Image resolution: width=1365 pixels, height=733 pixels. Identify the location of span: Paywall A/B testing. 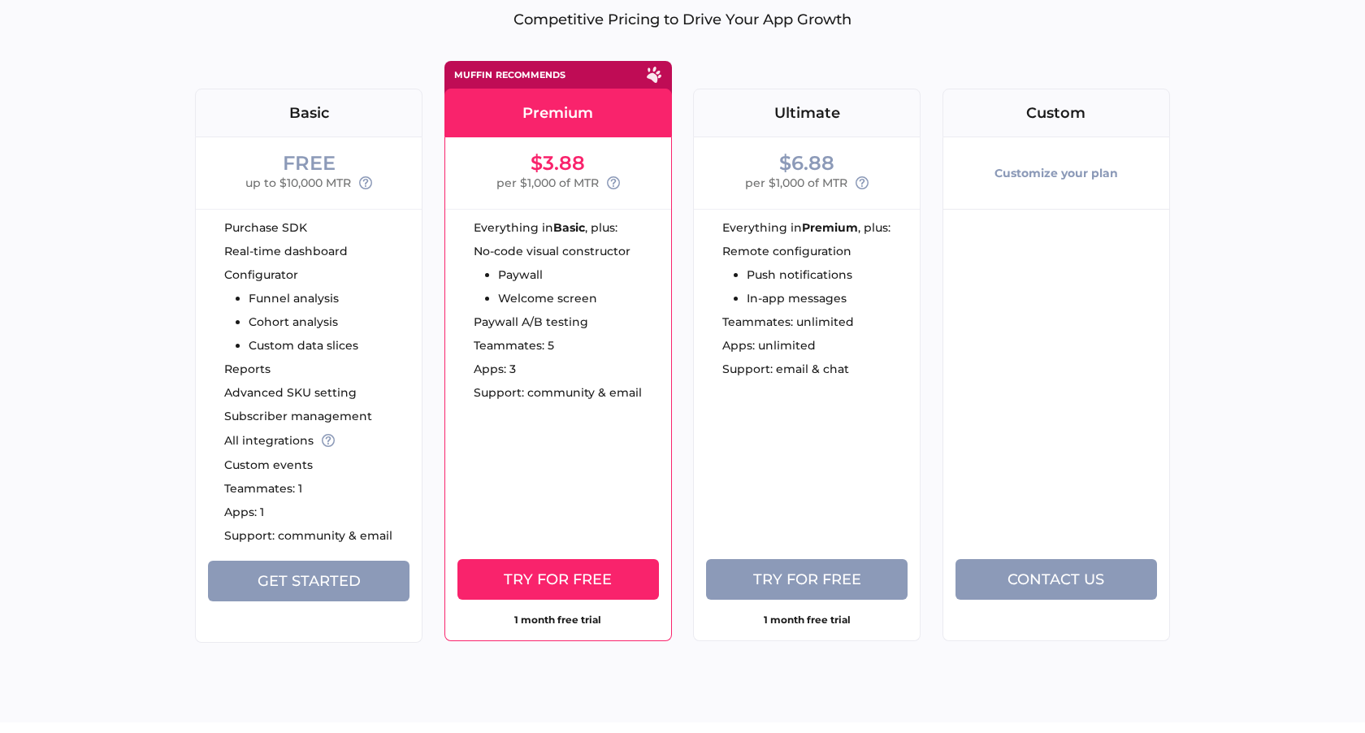
(531, 322).